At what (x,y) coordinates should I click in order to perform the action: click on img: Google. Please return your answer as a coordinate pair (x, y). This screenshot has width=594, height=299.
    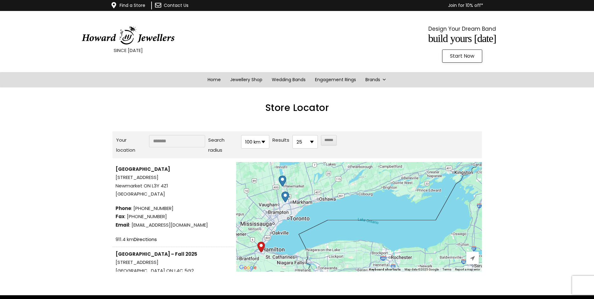
    Looking at the image, I should click on (248, 267).